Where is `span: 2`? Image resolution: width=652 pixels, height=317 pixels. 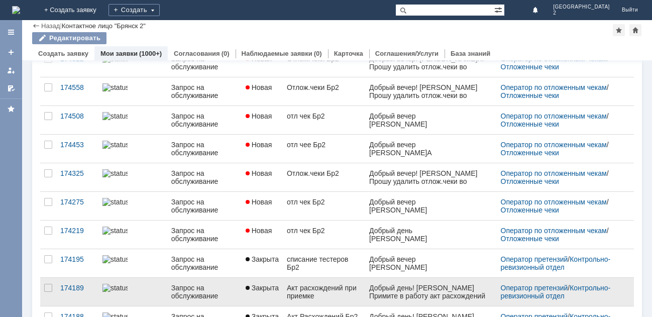 span: 2 is located at coordinates (581, 13).